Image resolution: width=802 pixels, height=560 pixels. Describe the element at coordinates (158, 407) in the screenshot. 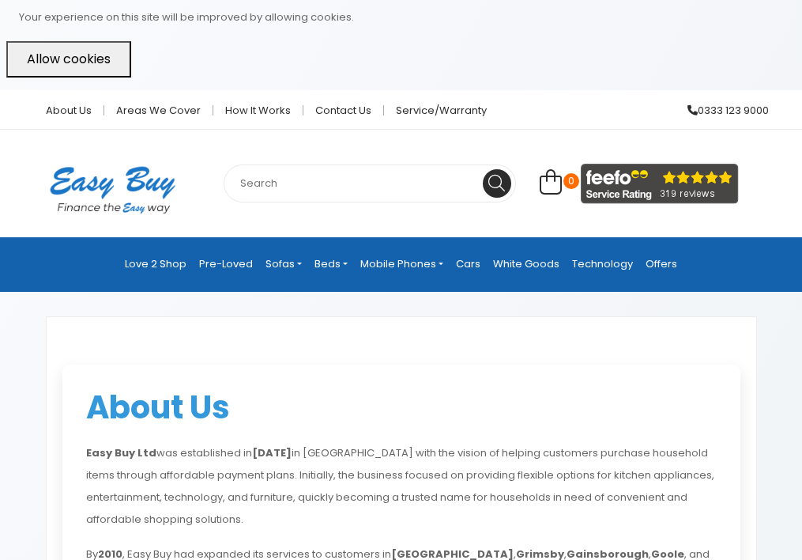

I see `span: About Us` at that location.